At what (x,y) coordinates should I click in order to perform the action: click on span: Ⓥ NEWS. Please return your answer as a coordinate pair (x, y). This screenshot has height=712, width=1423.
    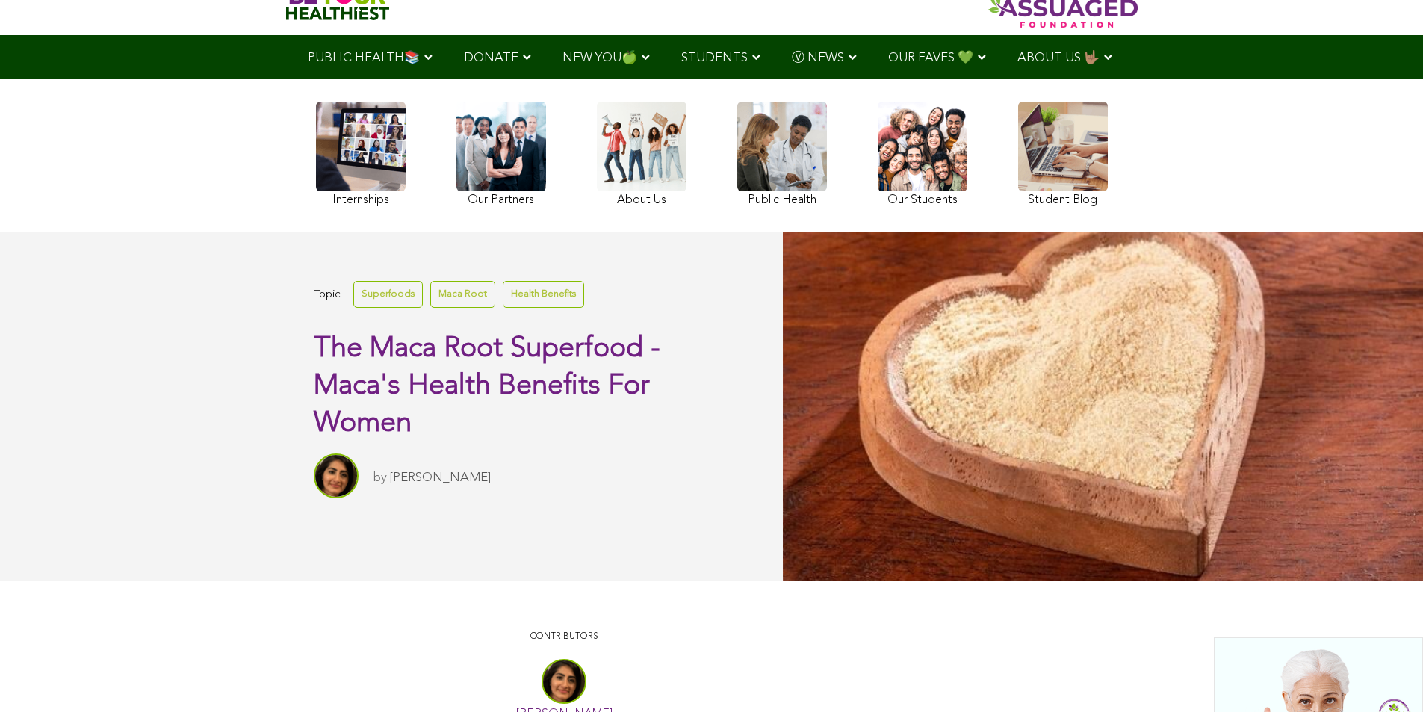
    Looking at the image, I should click on (818, 58).